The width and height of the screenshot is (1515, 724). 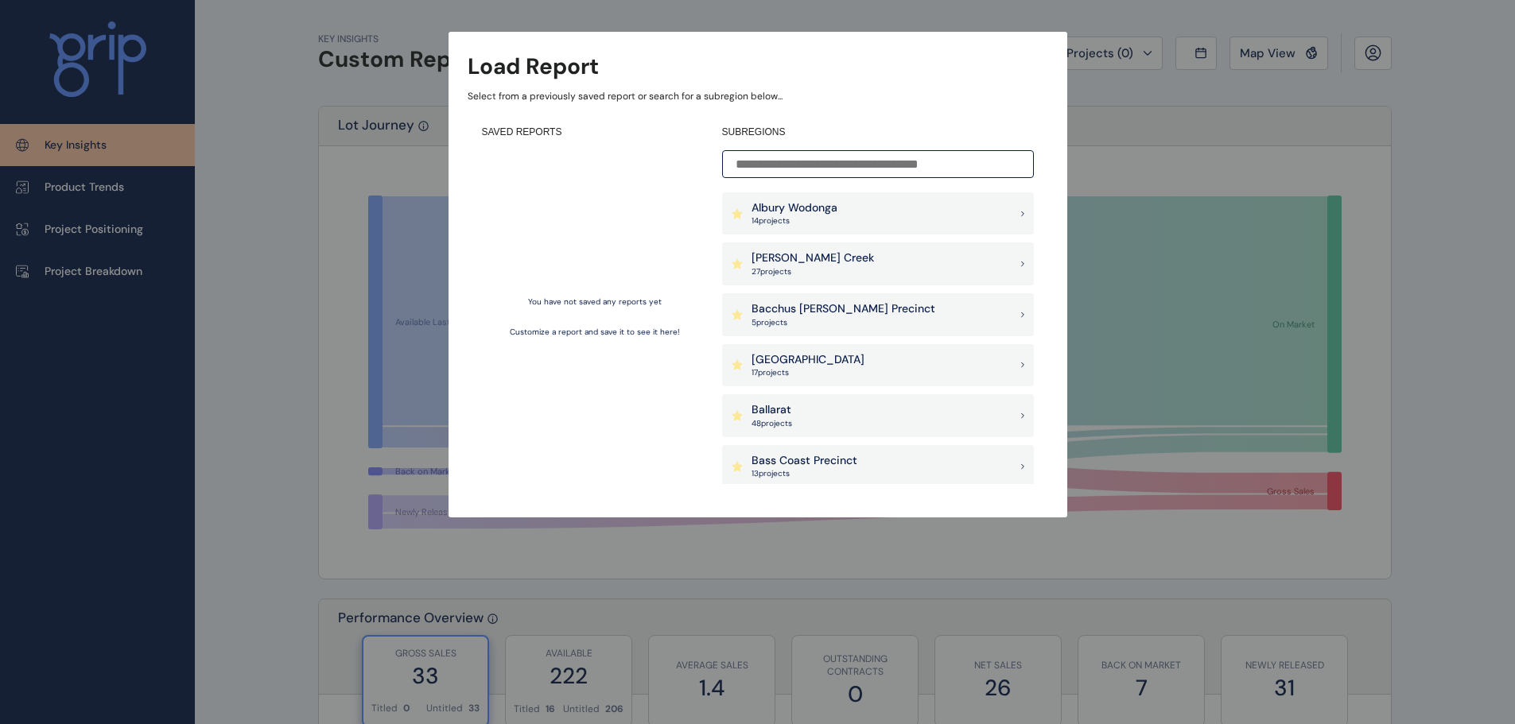 What do you see at coordinates (794, 221) in the screenshot?
I see `p: 14 project s` at bounding box center [794, 221].